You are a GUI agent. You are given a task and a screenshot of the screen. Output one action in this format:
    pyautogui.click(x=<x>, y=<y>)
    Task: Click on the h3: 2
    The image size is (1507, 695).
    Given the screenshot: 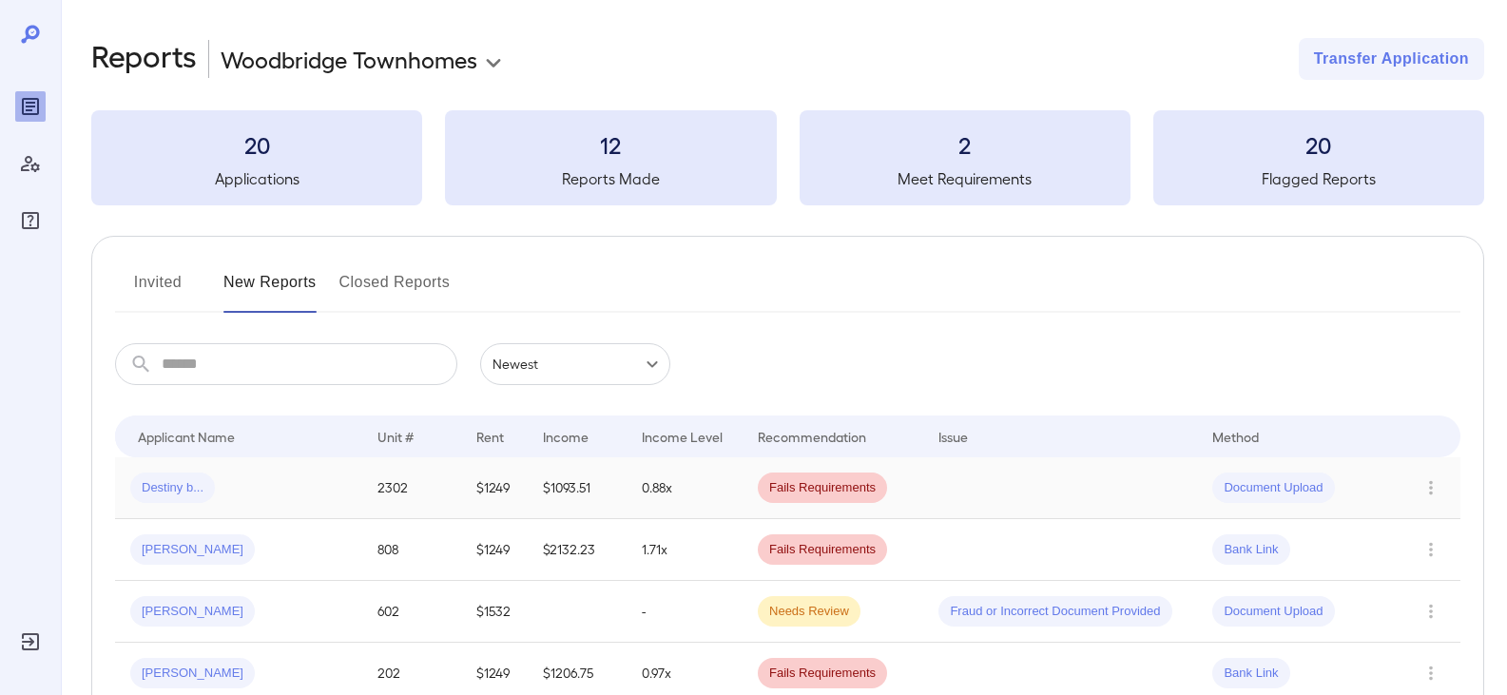 What is the action you would take?
    pyautogui.click(x=965, y=145)
    